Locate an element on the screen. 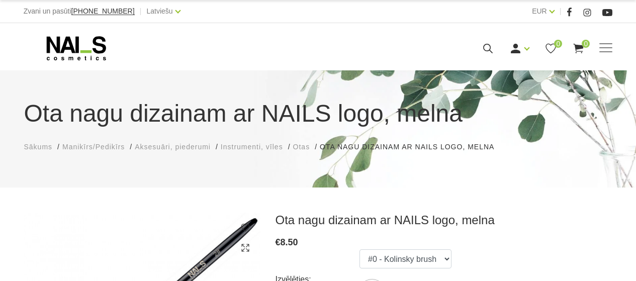 Image resolution: width=636 pixels, height=281 pixels. span: Instrumenti, vīles is located at coordinates (252, 147).